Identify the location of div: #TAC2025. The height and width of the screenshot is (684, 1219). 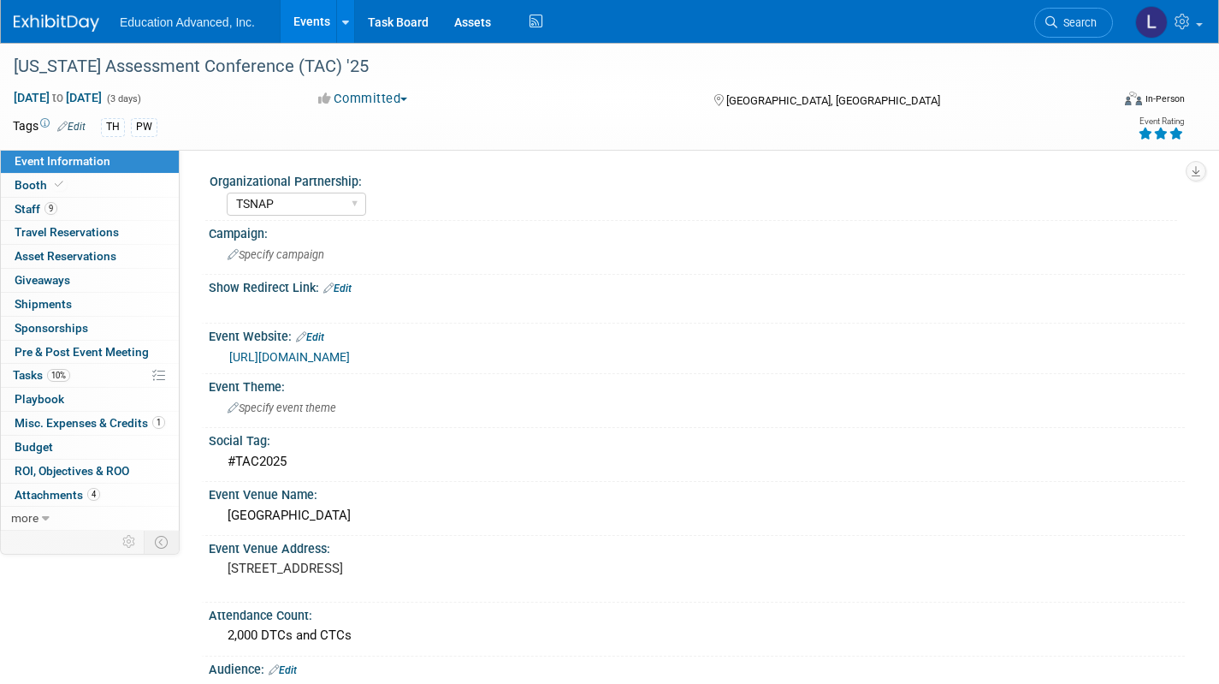
(697, 461).